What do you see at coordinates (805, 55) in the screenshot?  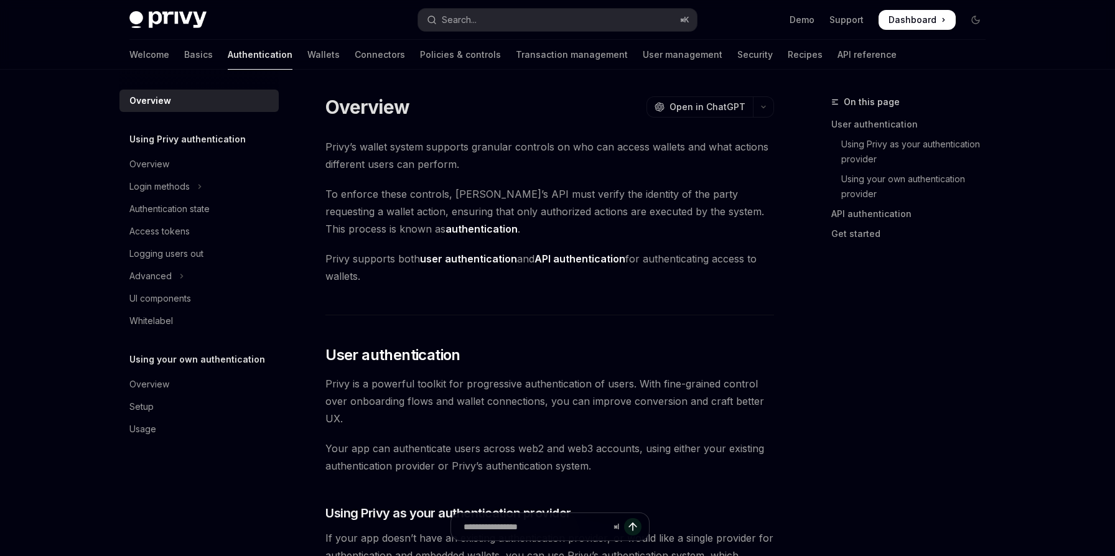 I see `a: Recipes` at bounding box center [805, 55].